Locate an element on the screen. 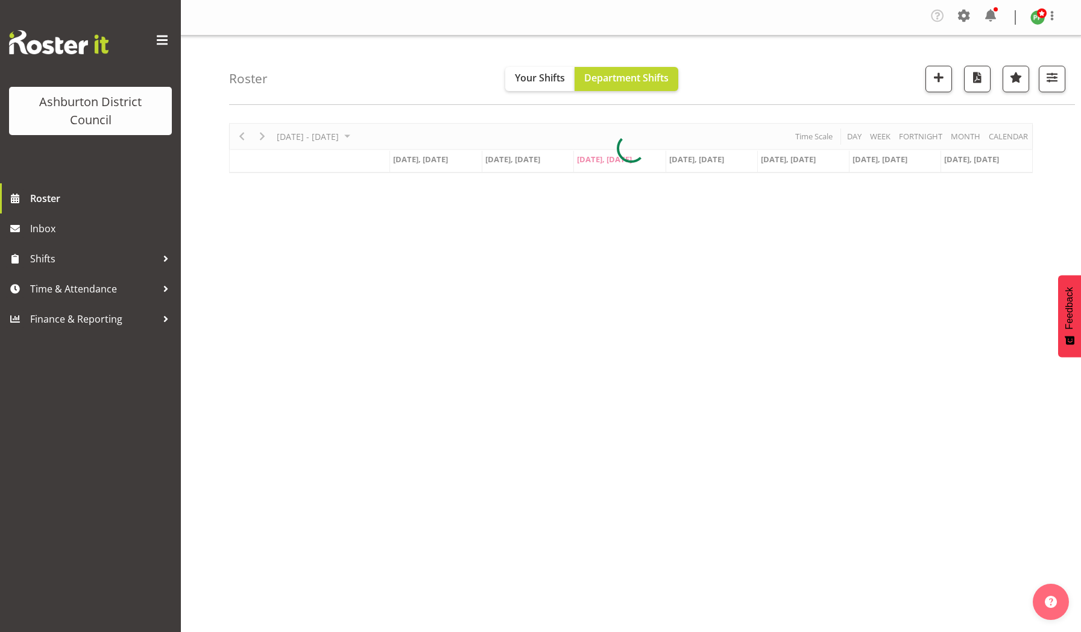 This screenshot has height=632, width=1081. span: Feedback is located at coordinates (1069, 308).